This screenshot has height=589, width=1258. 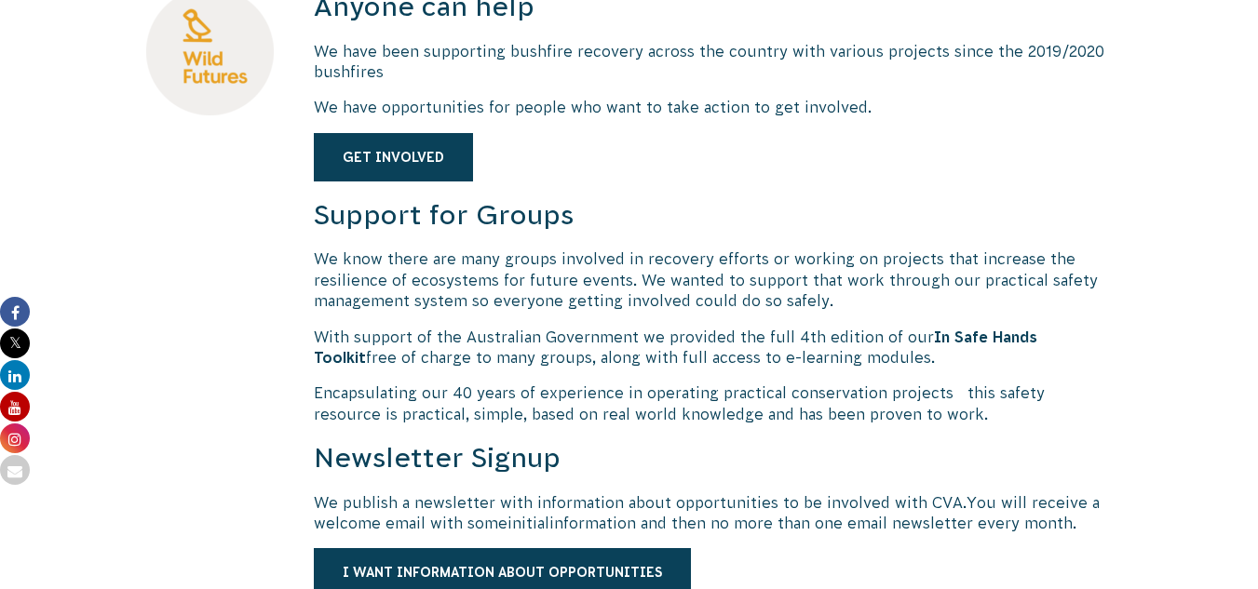 What do you see at coordinates (675, 347) in the screenshot?
I see `span: In Safe Hands Toolkit` at bounding box center [675, 347].